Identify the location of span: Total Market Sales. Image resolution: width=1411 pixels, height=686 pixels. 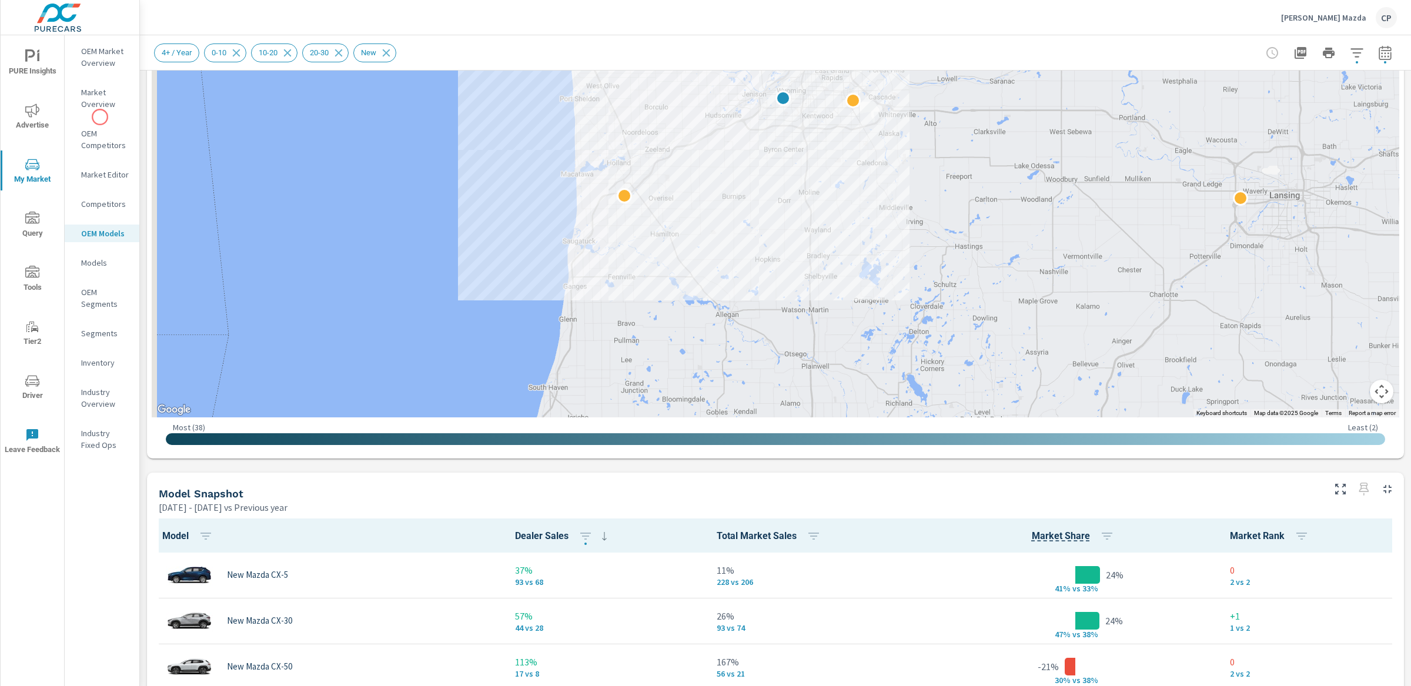
(771, 536).